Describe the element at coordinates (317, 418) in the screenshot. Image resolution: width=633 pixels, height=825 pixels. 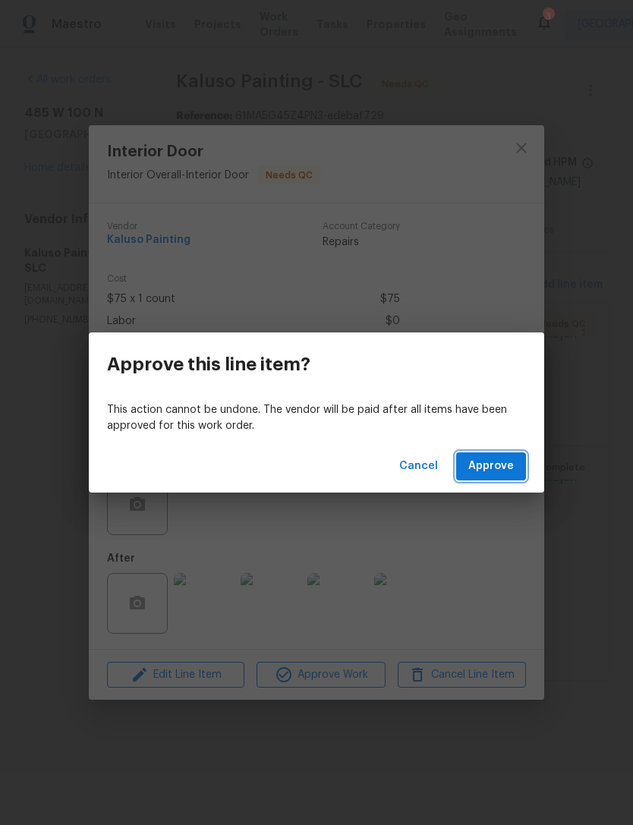
I see `p: This action cannot be undone. The vendor will be paid after all items have been approved for this...` at that location.